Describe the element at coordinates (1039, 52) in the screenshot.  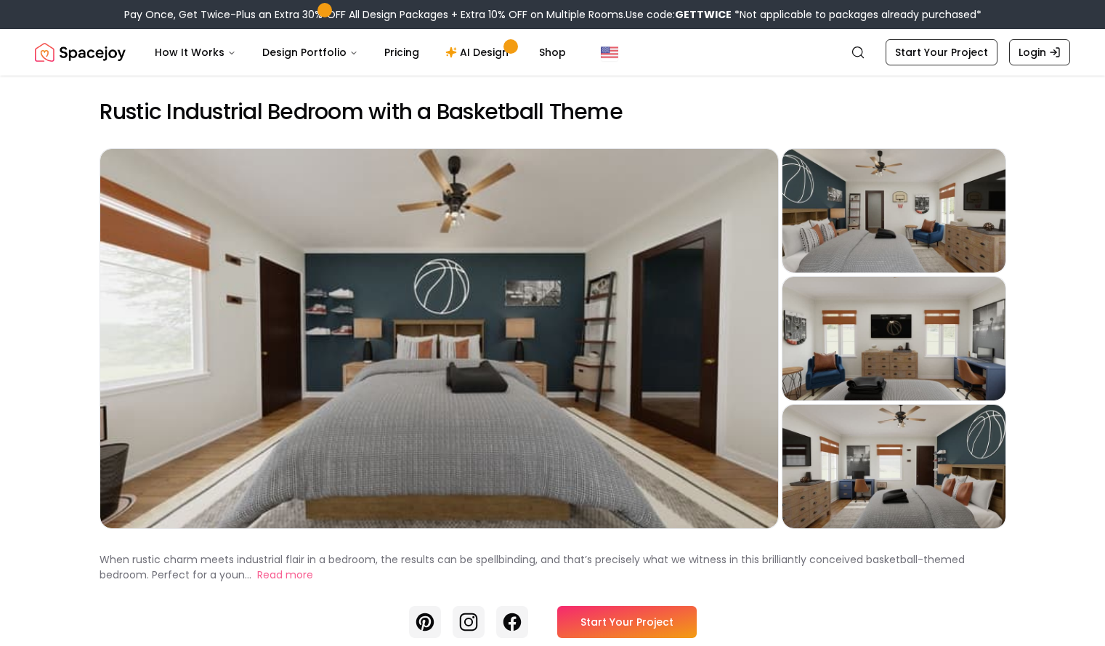
I see `a: Login` at that location.